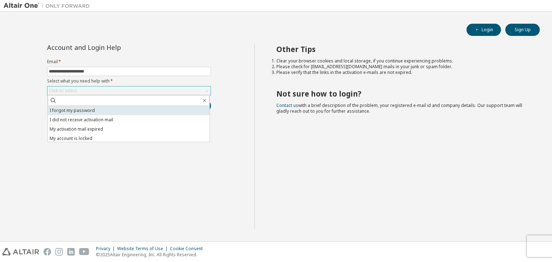  Describe the element at coordinates (402, 49) in the screenshot. I see `h2: Other Tips` at that location.